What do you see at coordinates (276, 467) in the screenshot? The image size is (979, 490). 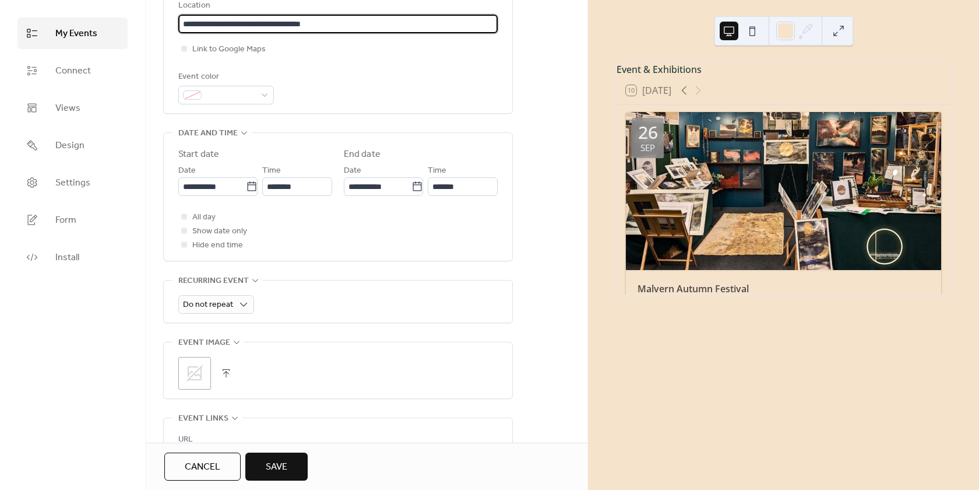 I see `span: Save` at bounding box center [276, 467].